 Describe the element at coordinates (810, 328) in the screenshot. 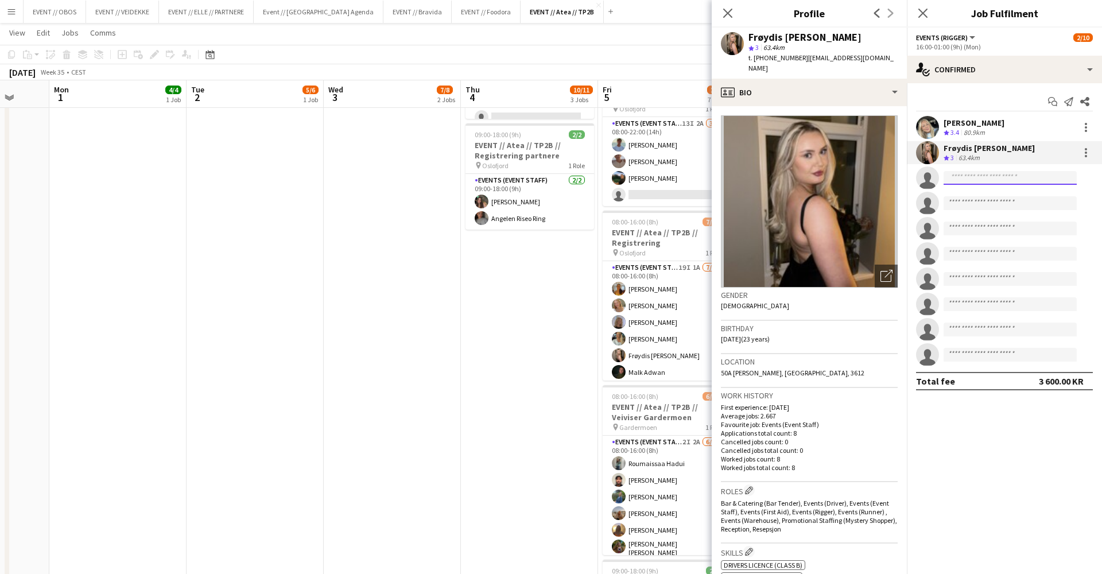

I see `h3: Birthday` at that location.